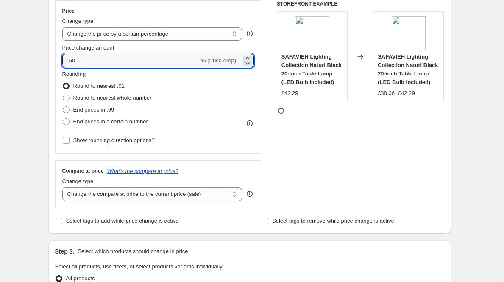 Image resolution: width=504 pixels, height=282 pixels. What do you see at coordinates (130, 61) in the screenshot?
I see `input: -15` at bounding box center [130, 61].